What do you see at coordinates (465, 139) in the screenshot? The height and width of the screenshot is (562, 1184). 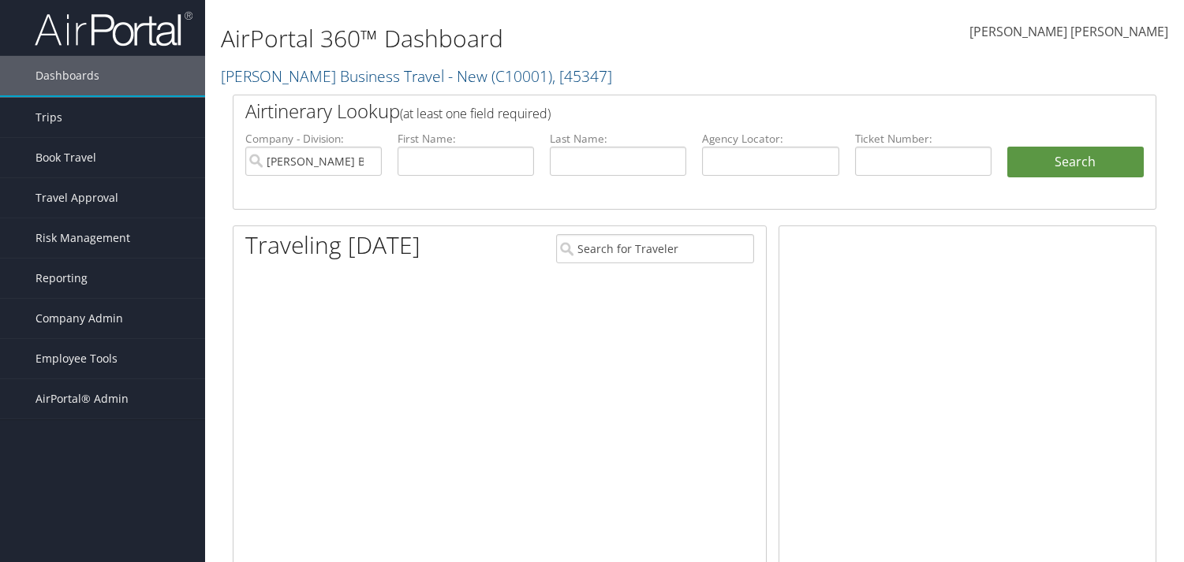 I see `label: First Name:` at bounding box center [465, 139].